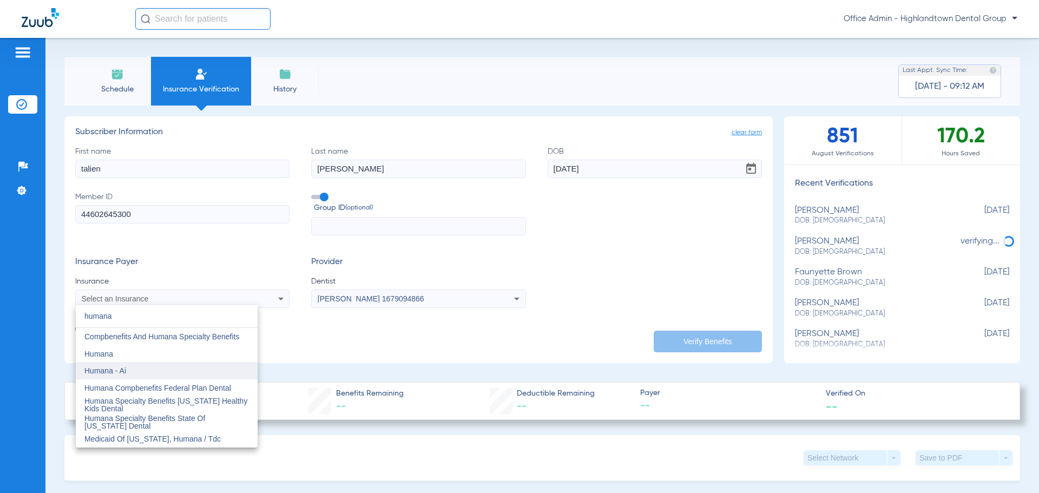 Image resolution: width=1039 pixels, height=493 pixels. I want to click on span: Humana Compbenefits Federal Plan Dental, so click(158, 388).